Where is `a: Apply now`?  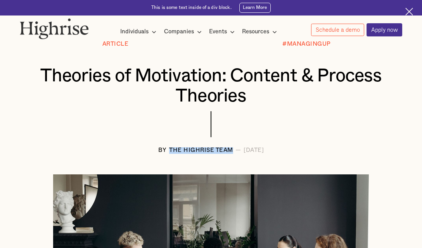
a: Apply now is located at coordinates (384, 29).